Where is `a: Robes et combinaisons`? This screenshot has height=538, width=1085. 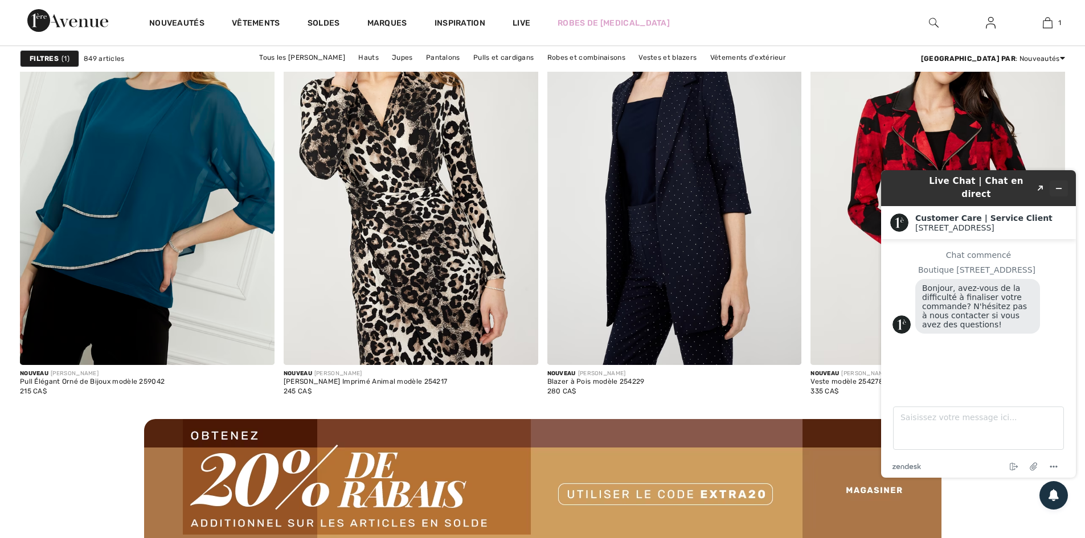 a: Robes et combinaisons is located at coordinates (586, 58).